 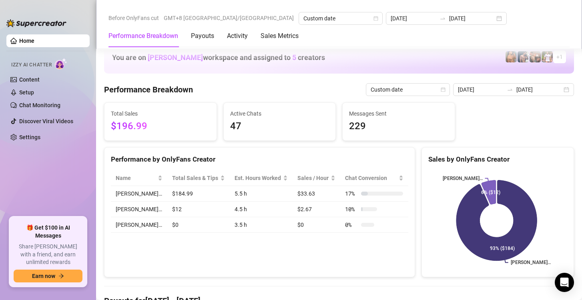 What do you see at coordinates (399, 126) in the screenshot?
I see `span: 229` at bounding box center [399, 126].